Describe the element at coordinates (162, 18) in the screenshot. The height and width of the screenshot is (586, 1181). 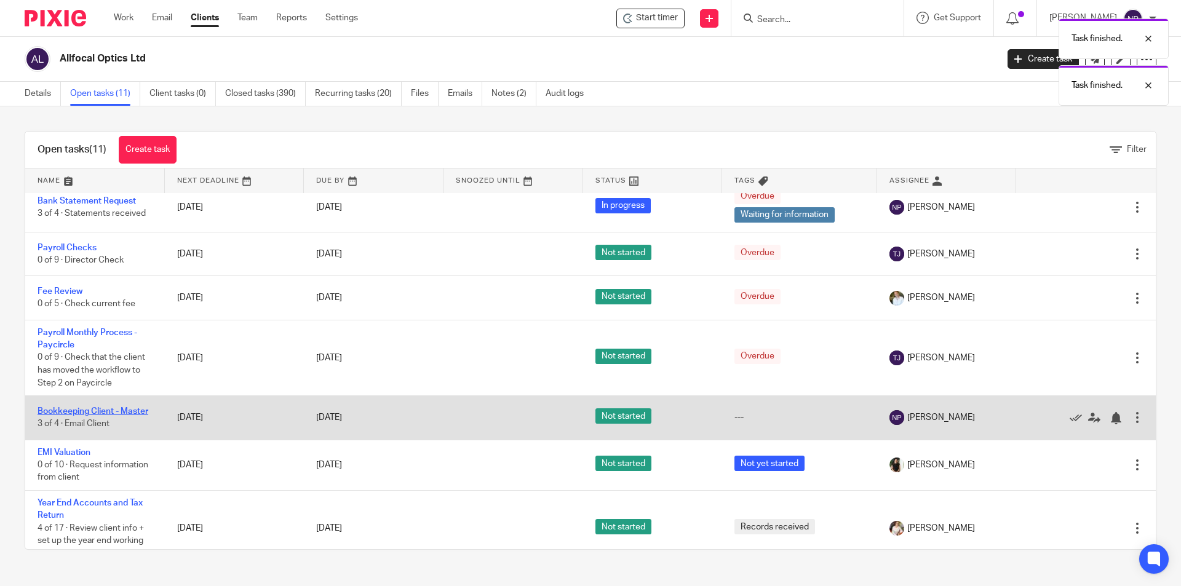
I see `a: Email` at that location.